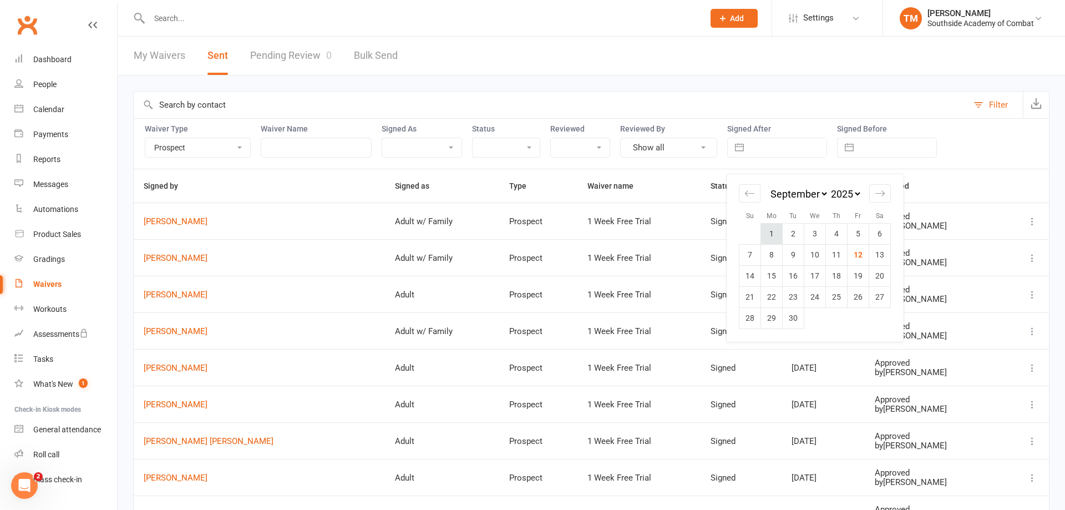  What do you see at coordinates (65, 334) in the screenshot?
I see `a: Assessments` at bounding box center [65, 334].